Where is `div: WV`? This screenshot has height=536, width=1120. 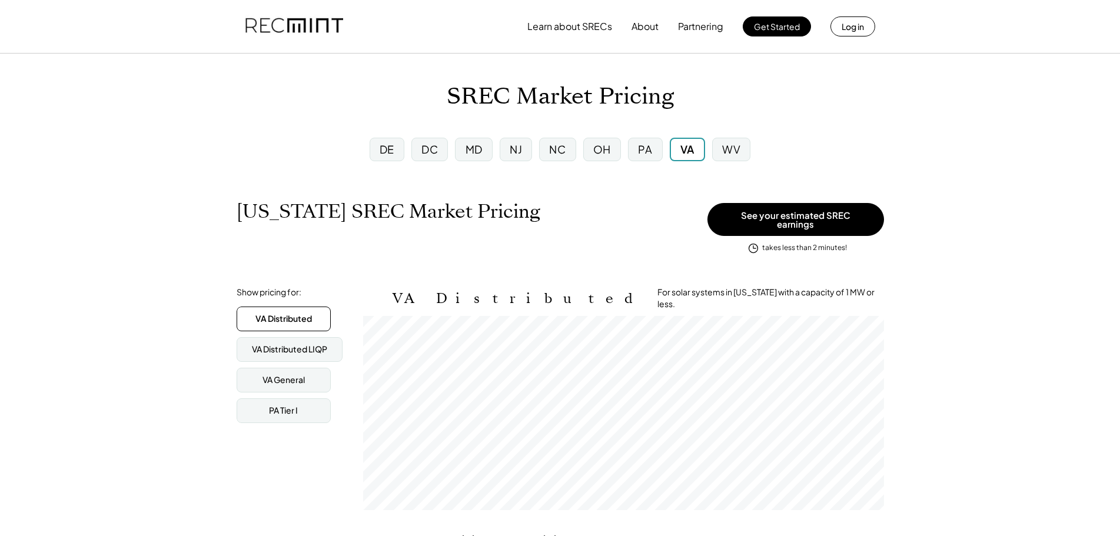 div: WV is located at coordinates (731, 149).